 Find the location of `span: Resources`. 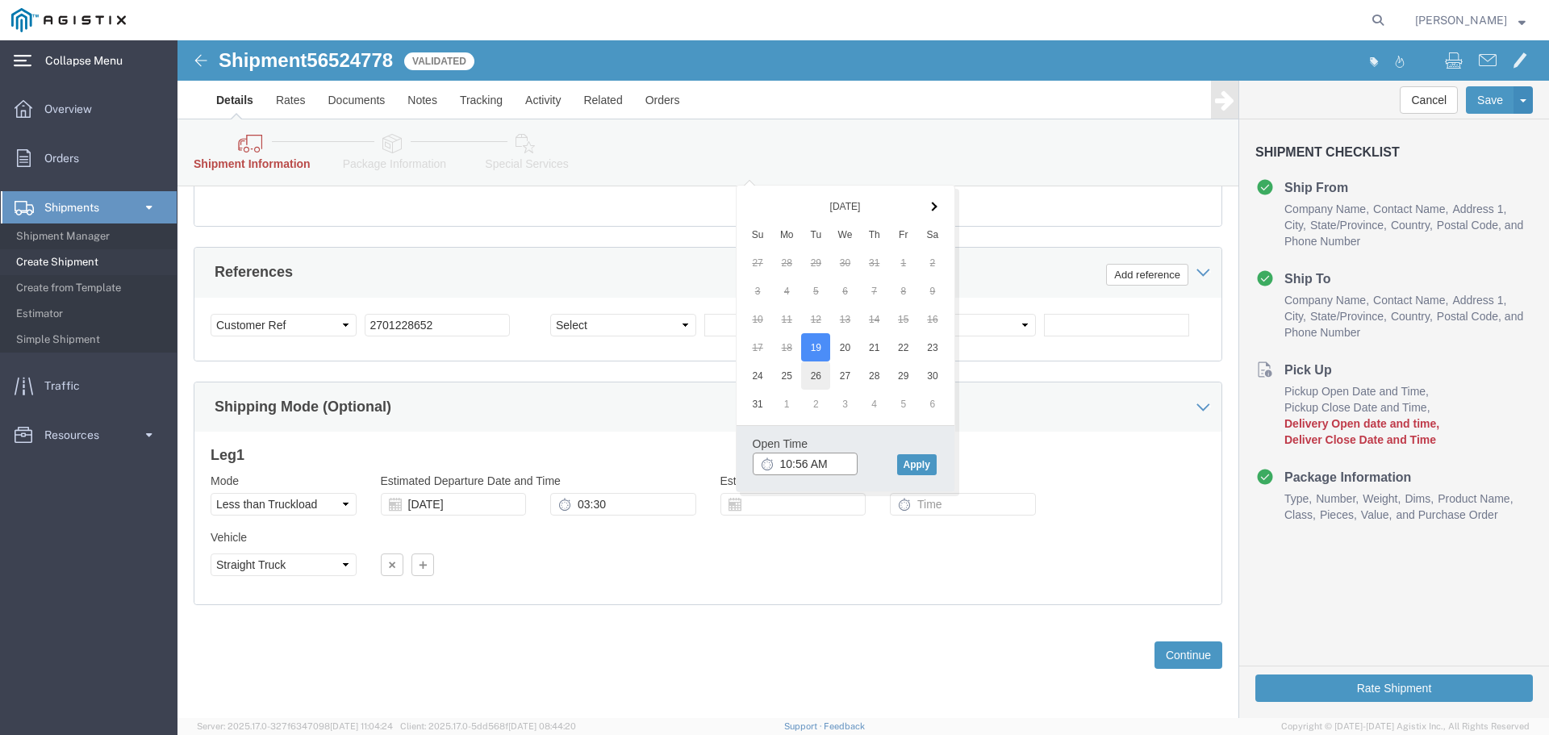

span: Resources is located at coordinates (77, 435).